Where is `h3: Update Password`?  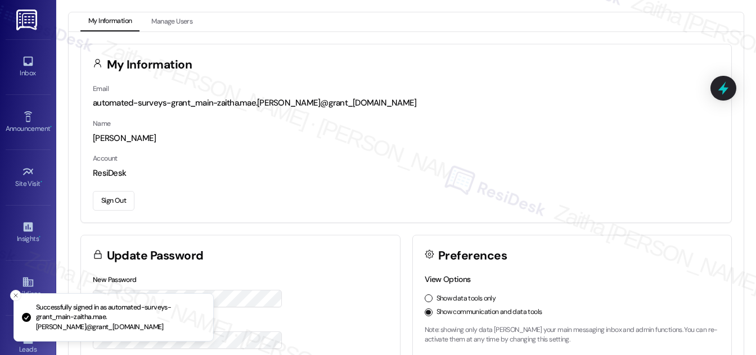
h3: Update Password is located at coordinates (155, 256).